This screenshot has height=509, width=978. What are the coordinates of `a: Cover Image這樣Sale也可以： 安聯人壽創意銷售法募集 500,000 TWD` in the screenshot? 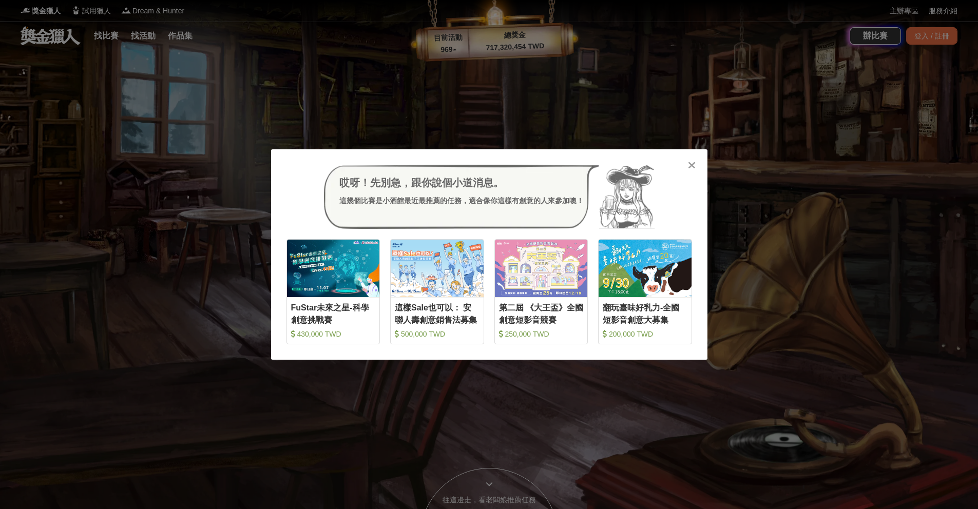 It's located at (437, 292).